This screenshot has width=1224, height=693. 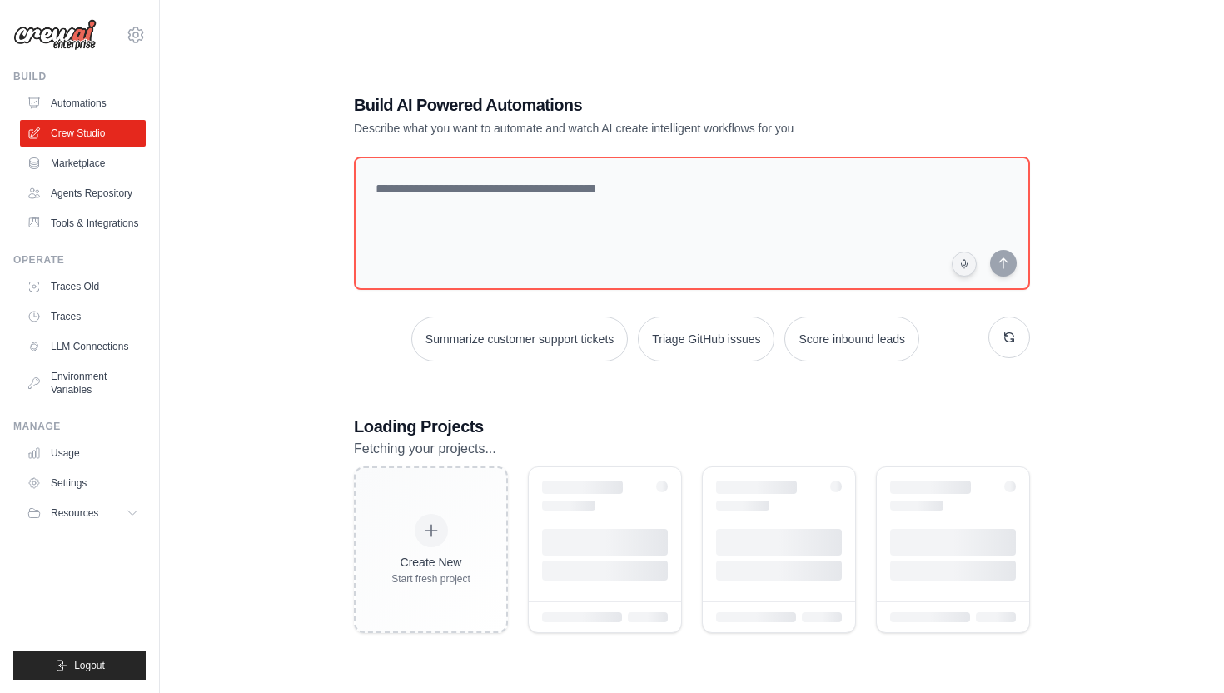 I want to click on a: Automations, so click(x=82, y=103).